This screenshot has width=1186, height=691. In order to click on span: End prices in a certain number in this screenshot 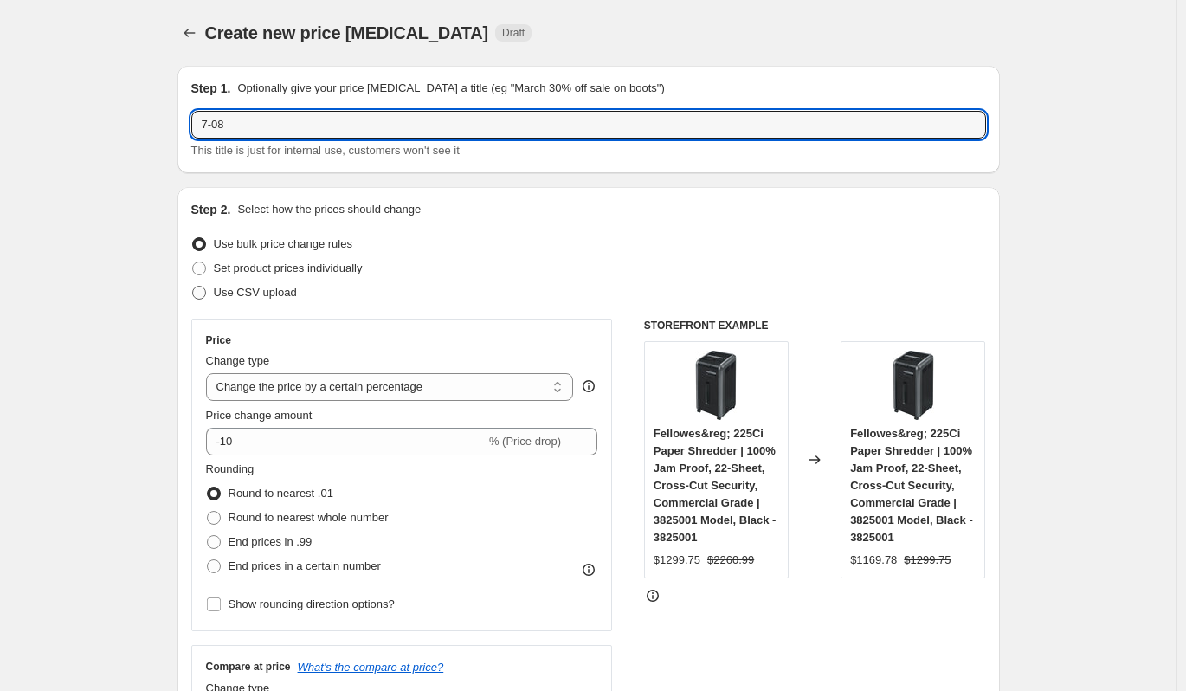, I will do `click(305, 565)`.